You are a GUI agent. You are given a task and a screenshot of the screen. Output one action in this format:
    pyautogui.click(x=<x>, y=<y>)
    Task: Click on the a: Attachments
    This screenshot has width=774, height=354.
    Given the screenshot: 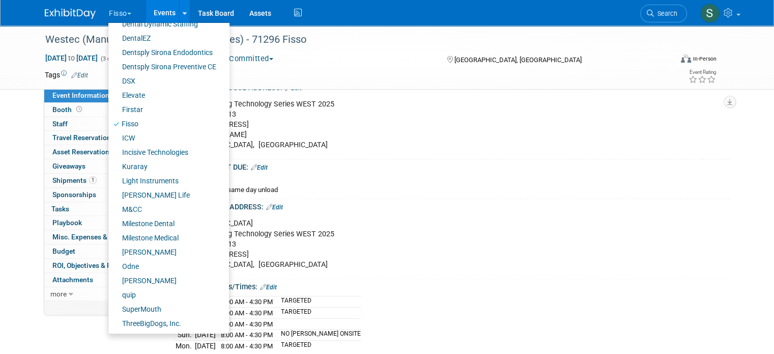 What is the action you would take?
    pyautogui.click(x=97, y=279)
    